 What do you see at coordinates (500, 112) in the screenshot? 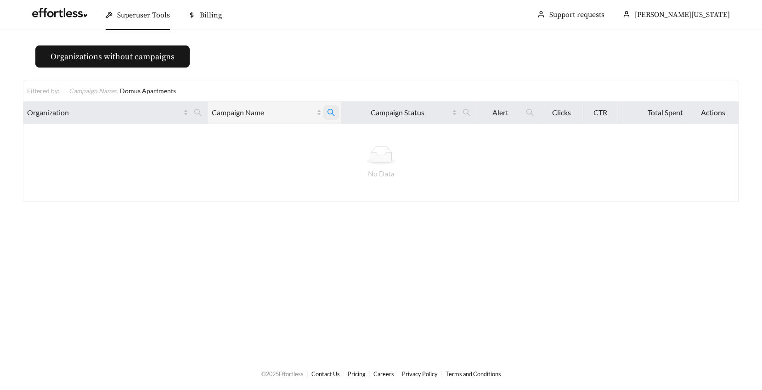
I see `span: Alert` at bounding box center [500, 112].